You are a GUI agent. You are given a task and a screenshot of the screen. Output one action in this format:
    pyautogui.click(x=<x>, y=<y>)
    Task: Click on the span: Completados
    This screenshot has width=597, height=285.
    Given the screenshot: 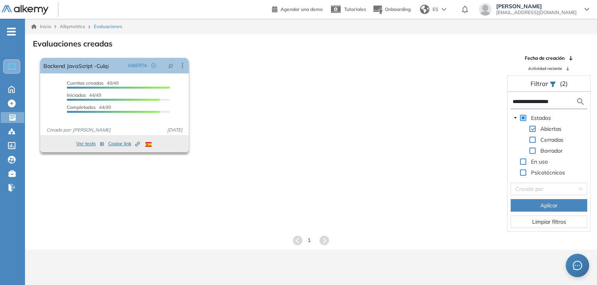 What is the action you would take?
    pyautogui.click(x=81, y=107)
    